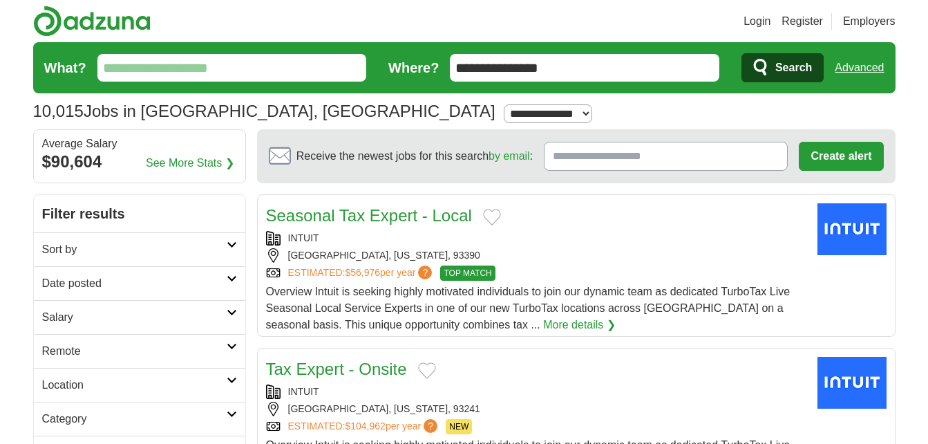  Describe the element at coordinates (869, 21) in the screenshot. I see `a: Employers` at that location.